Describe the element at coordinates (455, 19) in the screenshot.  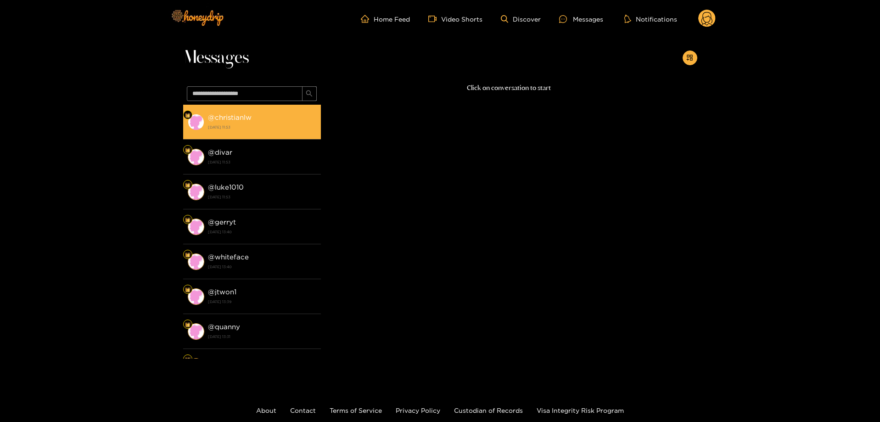
I see `a: Video Shorts` at that location.